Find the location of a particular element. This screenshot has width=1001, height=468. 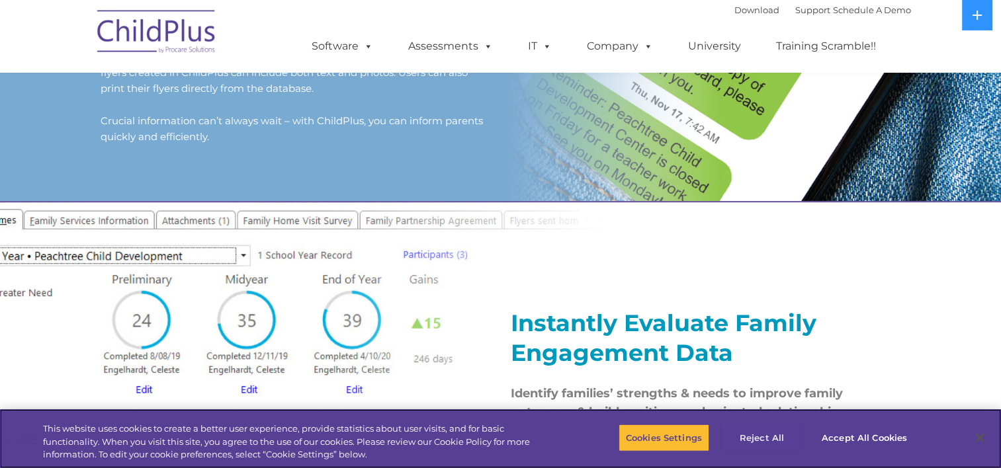

strong: Instantly Evaluate Family Engagement Data is located at coordinates (663, 338).